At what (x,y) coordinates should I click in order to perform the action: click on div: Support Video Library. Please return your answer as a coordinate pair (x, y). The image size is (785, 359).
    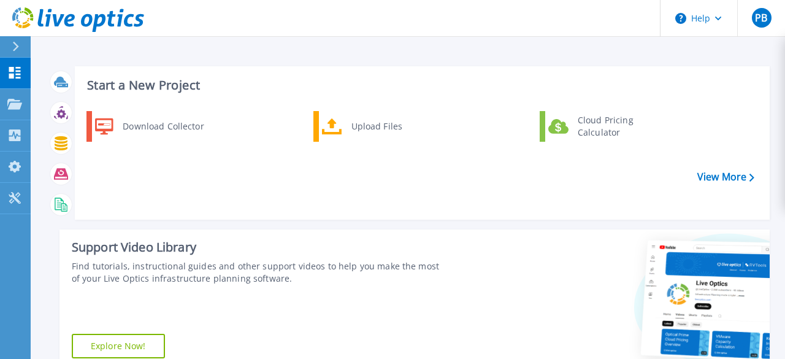
    Looking at the image, I should click on (256, 247).